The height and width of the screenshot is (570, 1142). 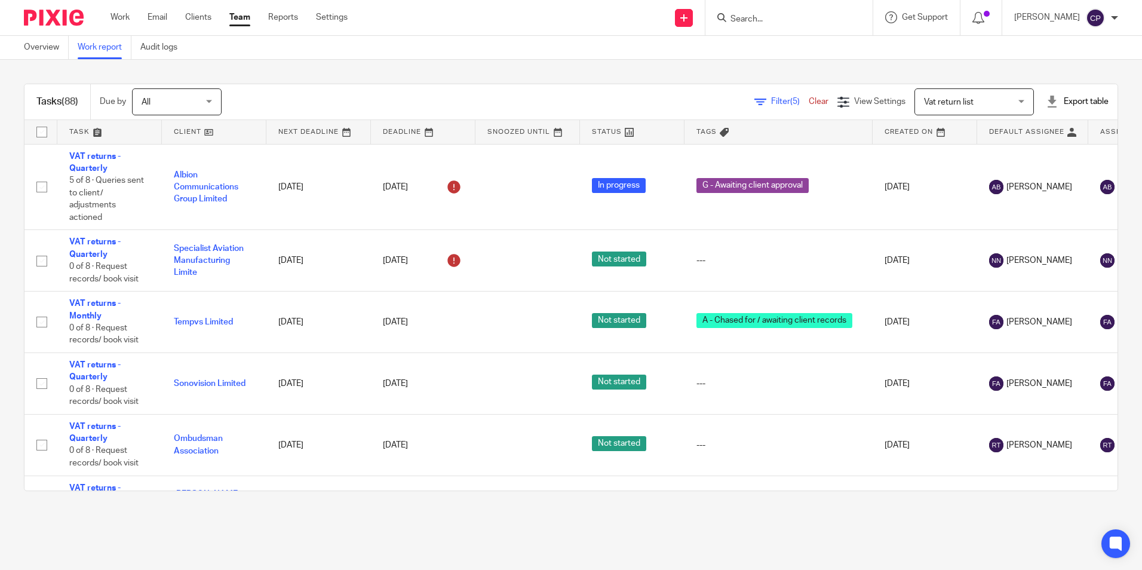 I want to click on span: G - Awaiting client approval, so click(x=752, y=185).